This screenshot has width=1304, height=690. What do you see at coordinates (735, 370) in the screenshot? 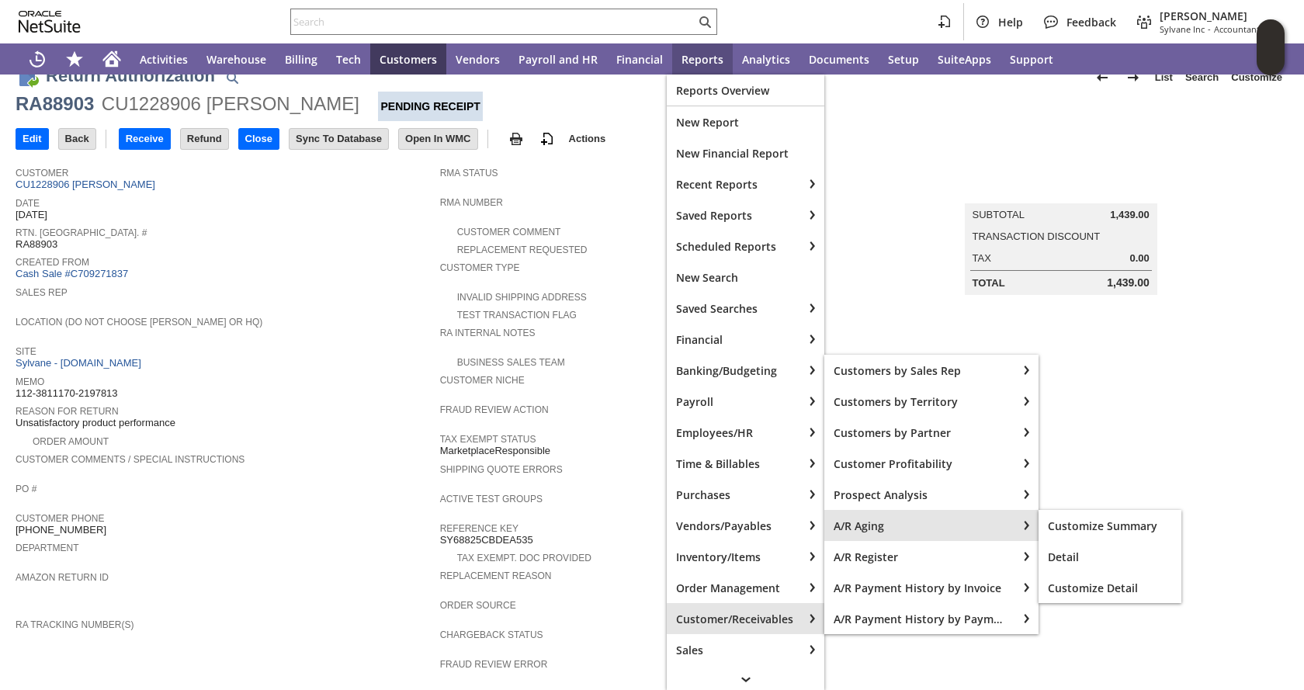
I see `span: Banking/Budgeting` at bounding box center [735, 370].